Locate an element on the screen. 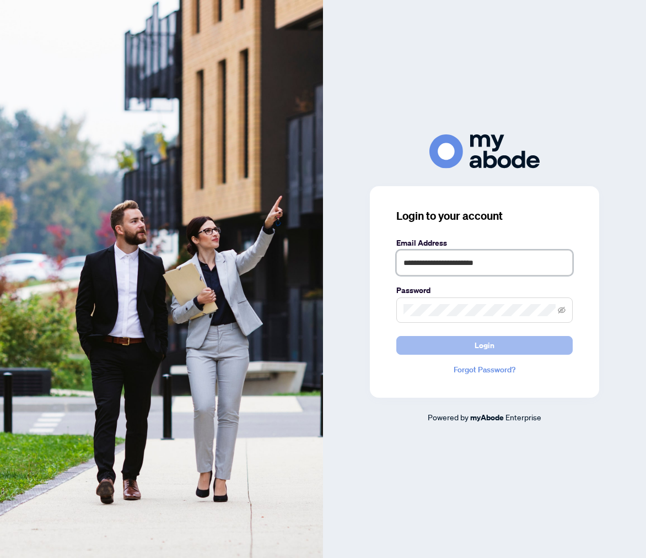 This screenshot has width=646, height=558. a: Forgot Password? is located at coordinates (484, 370).